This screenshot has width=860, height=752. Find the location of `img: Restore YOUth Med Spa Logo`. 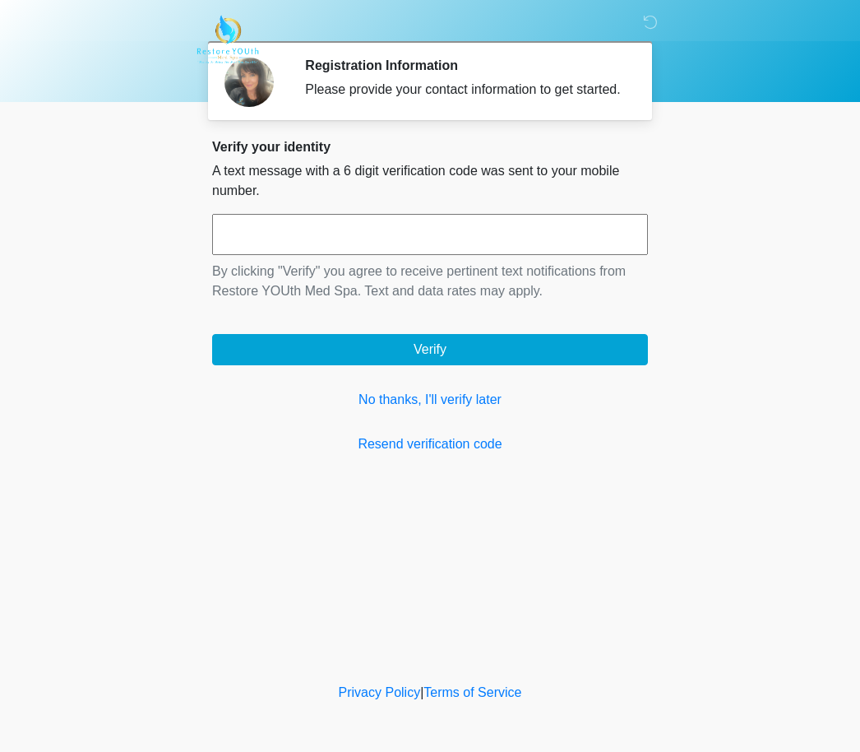

img: Restore YOUth Med Spa Logo is located at coordinates (227, 39).